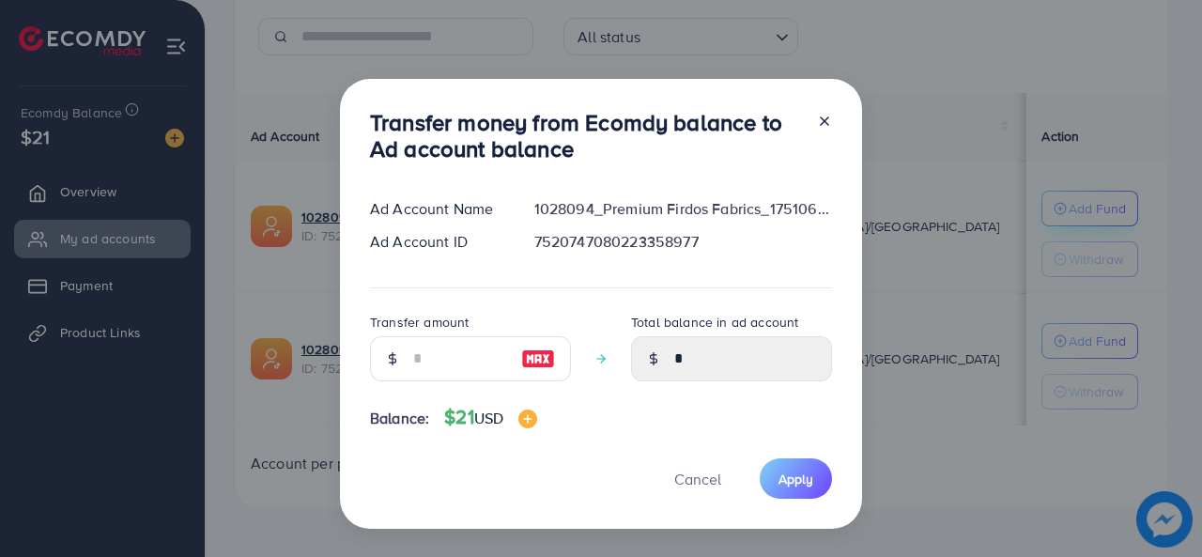 The width and height of the screenshot is (1202, 557). I want to click on label: Total balance in ad account, so click(715, 322).